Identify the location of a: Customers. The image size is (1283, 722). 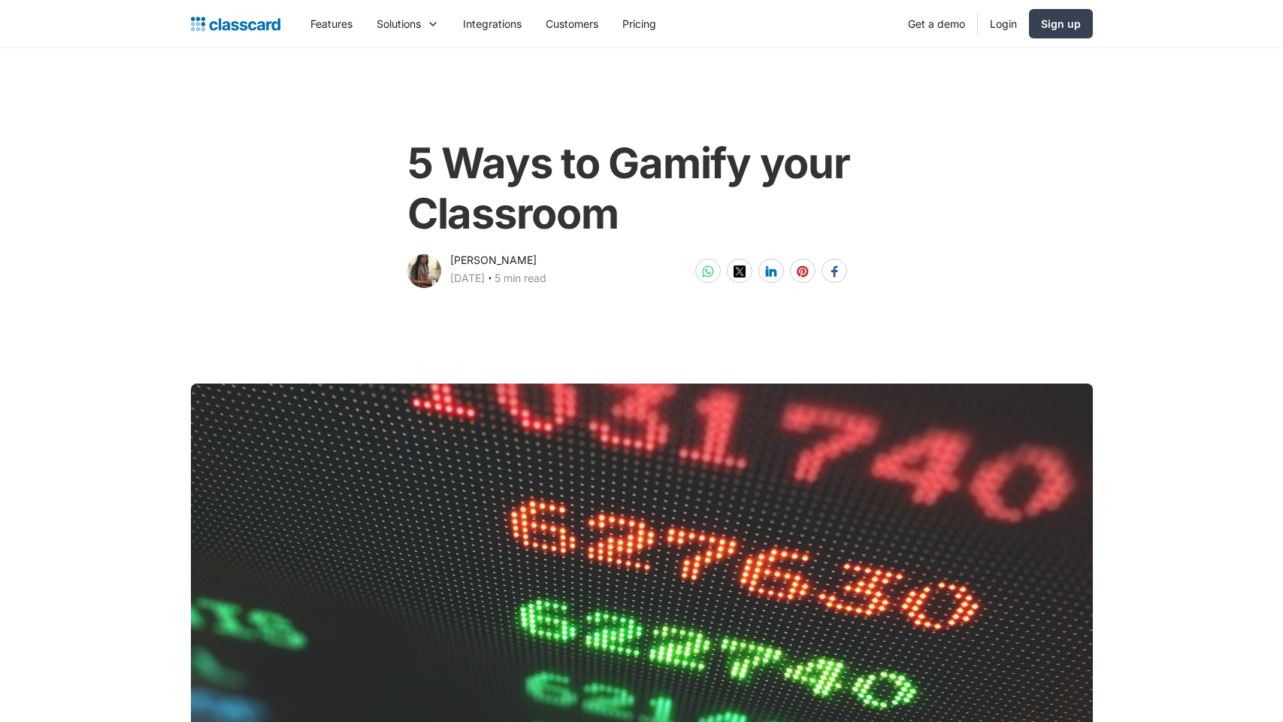
(572, 23).